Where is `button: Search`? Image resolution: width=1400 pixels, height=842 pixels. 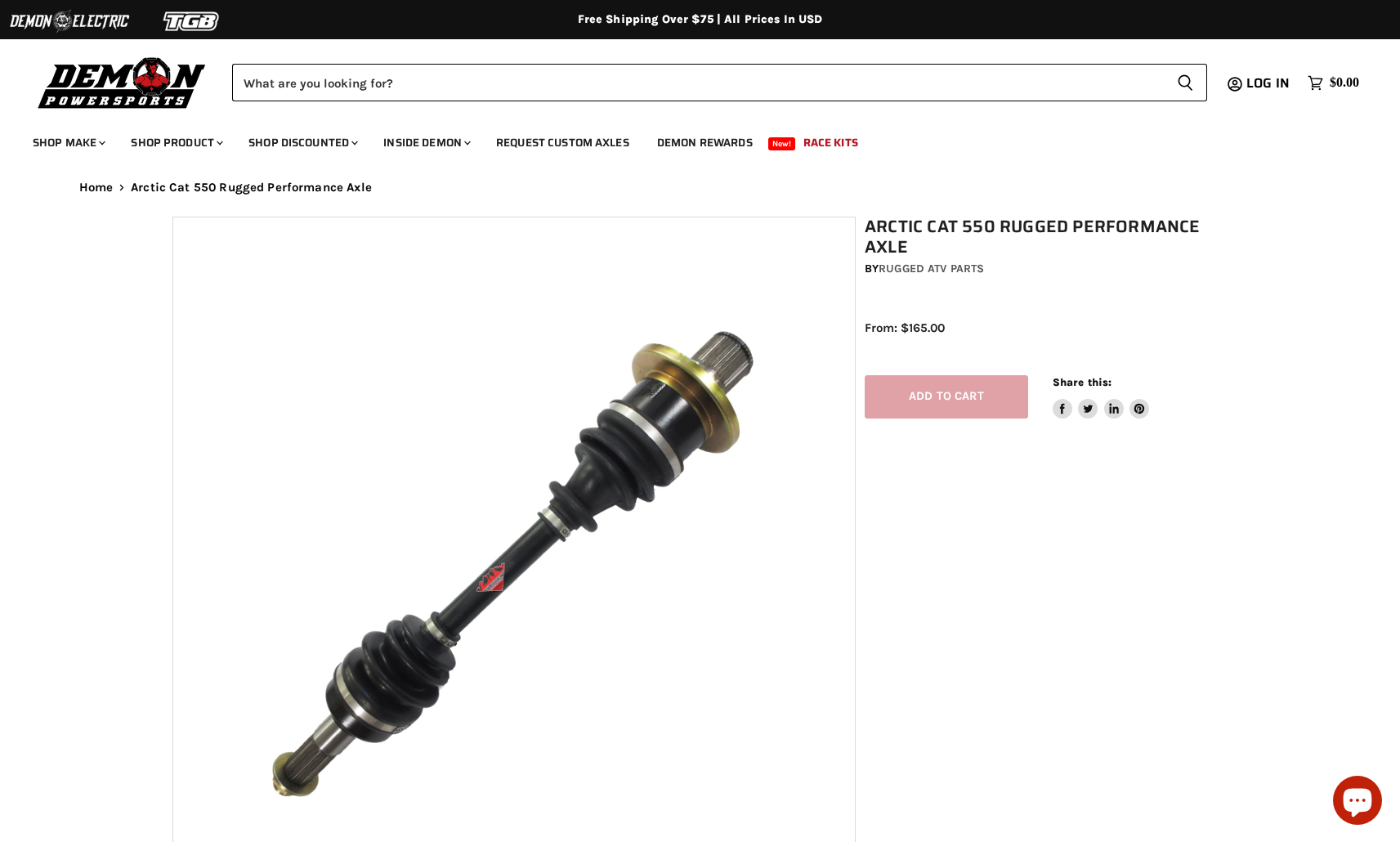
button: Search is located at coordinates (1185, 82).